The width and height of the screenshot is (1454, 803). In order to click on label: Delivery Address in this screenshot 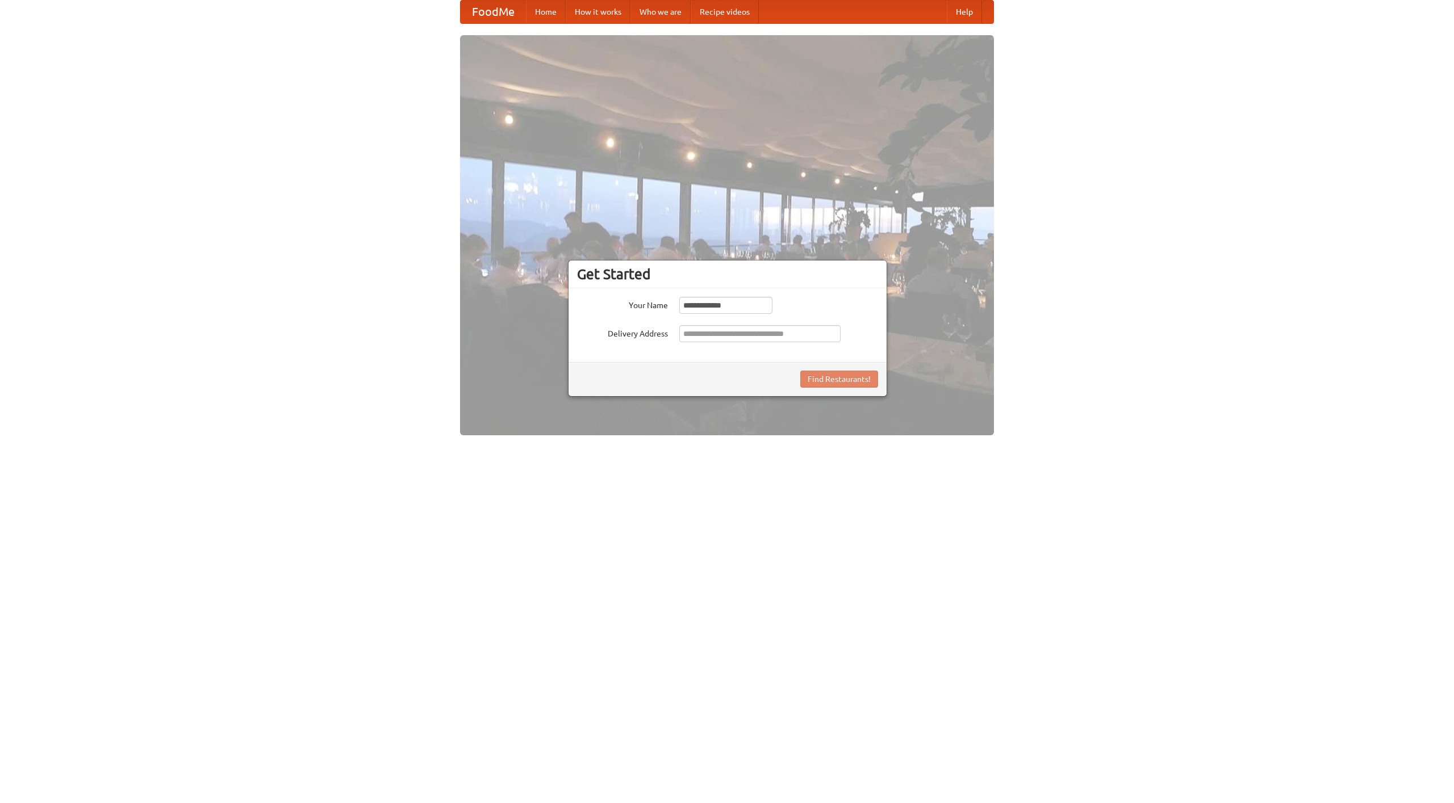, I will do `click(622, 332)`.